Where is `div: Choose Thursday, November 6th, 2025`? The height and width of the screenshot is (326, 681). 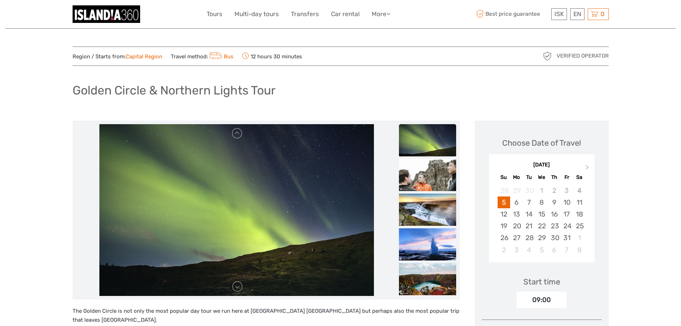
div: Choose Thursday, November 6th, 2025 is located at coordinates (554, 250).